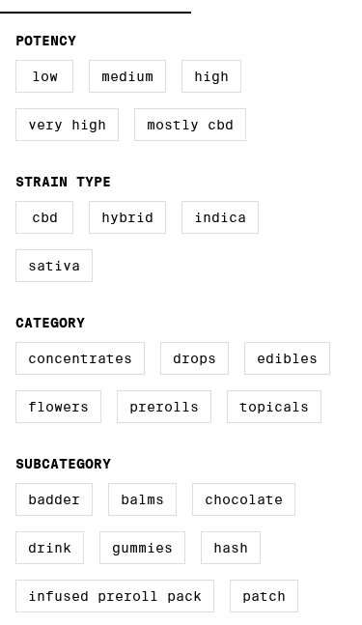 This screenshot has height=625, width=362. What do you see at coordinates (212, 76) in the screenshot?
I see `label: High` at bounding box center [212, 76].